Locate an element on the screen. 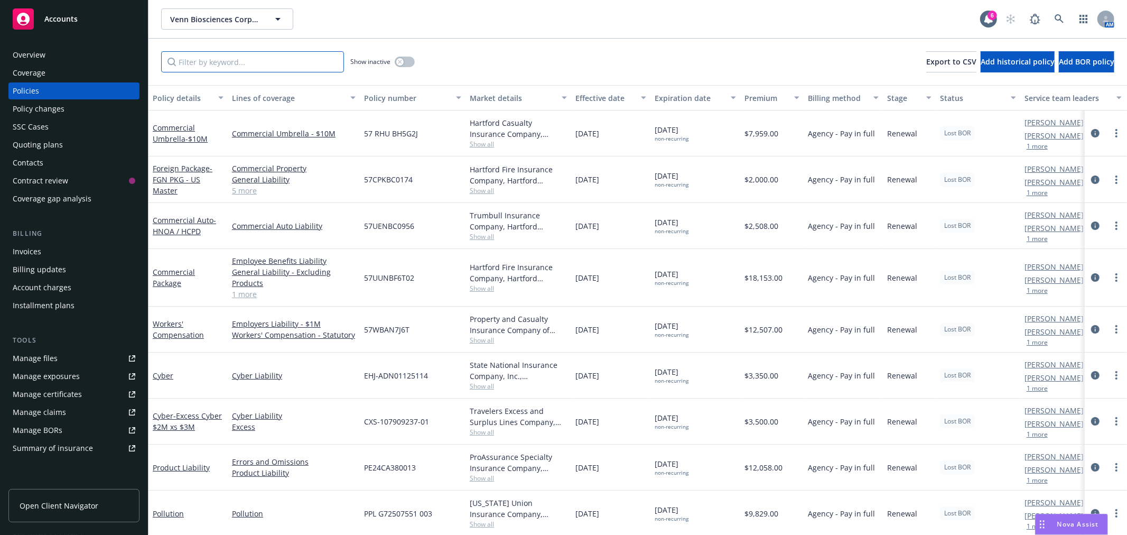  span: - $10M is located at coordinates (197, 138).